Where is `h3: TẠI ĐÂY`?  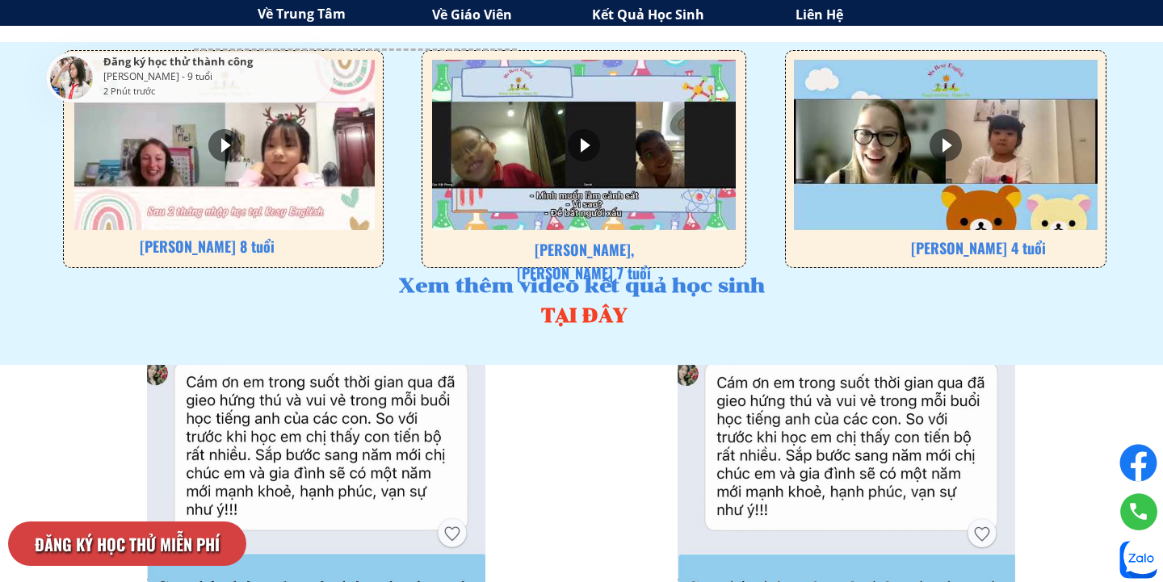 h3: TẠI ĐÂY is located at coordinates (584, 316).